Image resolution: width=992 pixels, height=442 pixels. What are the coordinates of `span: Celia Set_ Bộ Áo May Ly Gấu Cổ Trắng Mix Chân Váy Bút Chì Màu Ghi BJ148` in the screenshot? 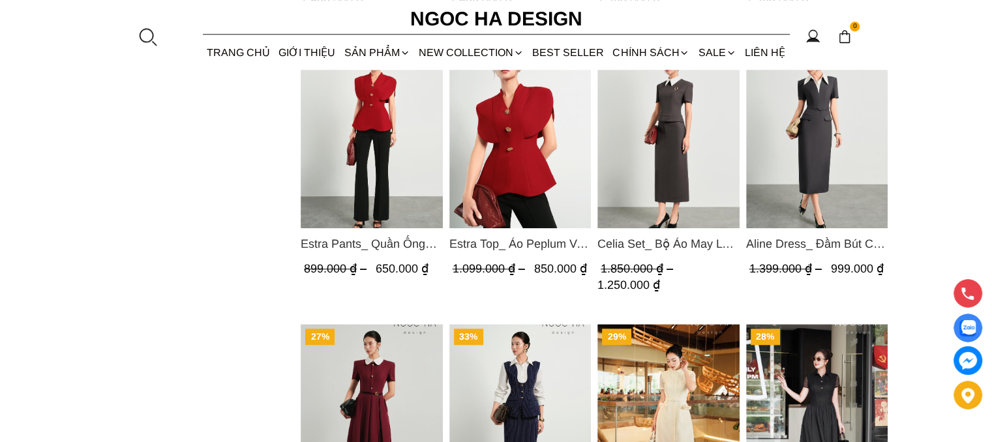 It's located at (669, 244).